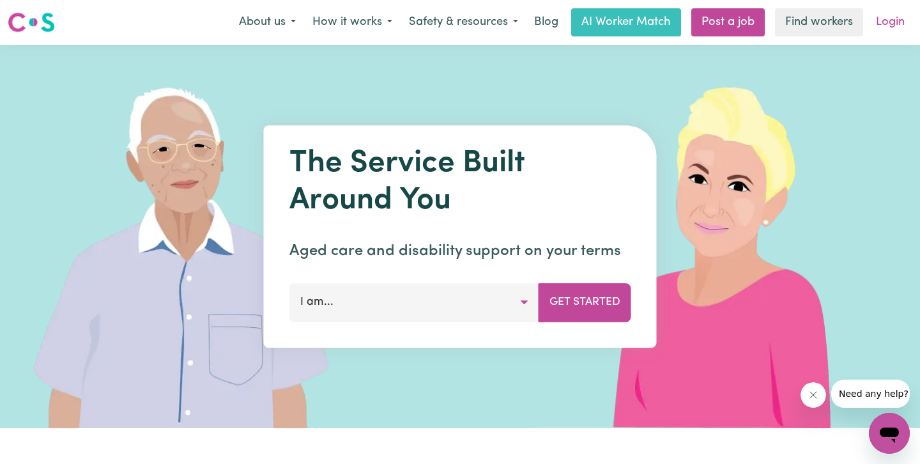 The width and height of the screenshot is (920, 464). Describe the element at coordinates (31, 22) in the screenshot. I see `img: Careseekers logo` at that location.